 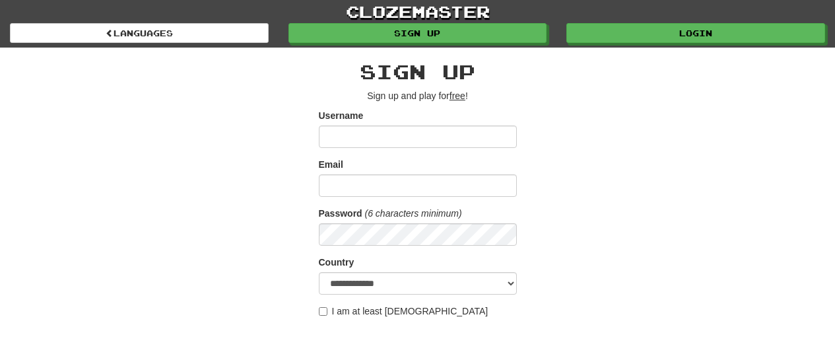 What do you see at coordinates (331, 164) in the screenshot?
I see `label: Email` at bounding box center [331, 164].